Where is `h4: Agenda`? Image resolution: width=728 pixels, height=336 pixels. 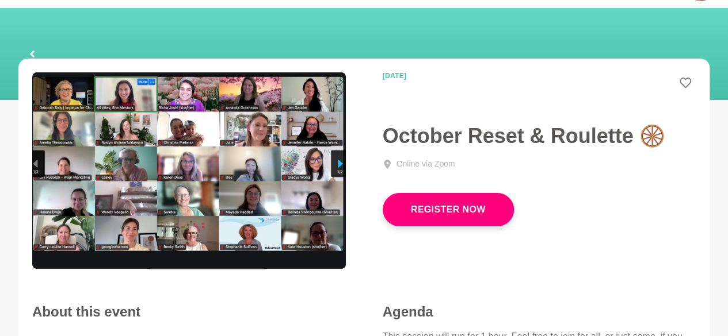
h4: Agenda is located at coordinates (539, 312).